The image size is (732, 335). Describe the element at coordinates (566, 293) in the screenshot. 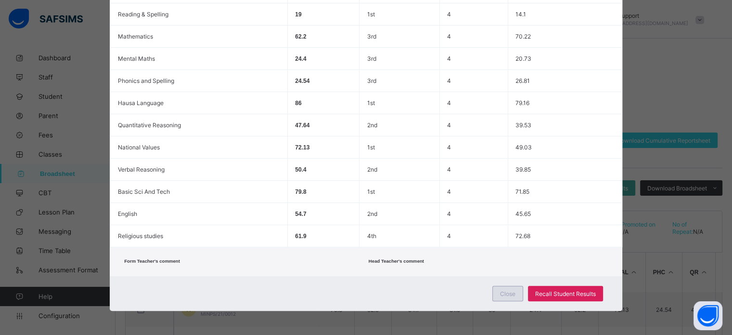

I see `span: Recall Student Results` at that location.